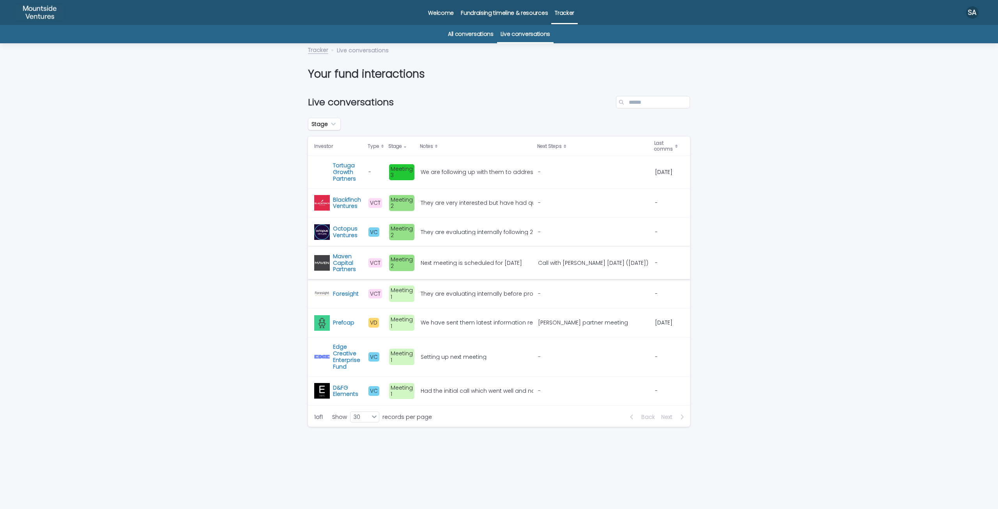  Describe the element at coordinates (499, 294) in the screenshot. I see `tr: Foresight VCTMeeting 1They are evaluating internally before proceeding - -` at that location.